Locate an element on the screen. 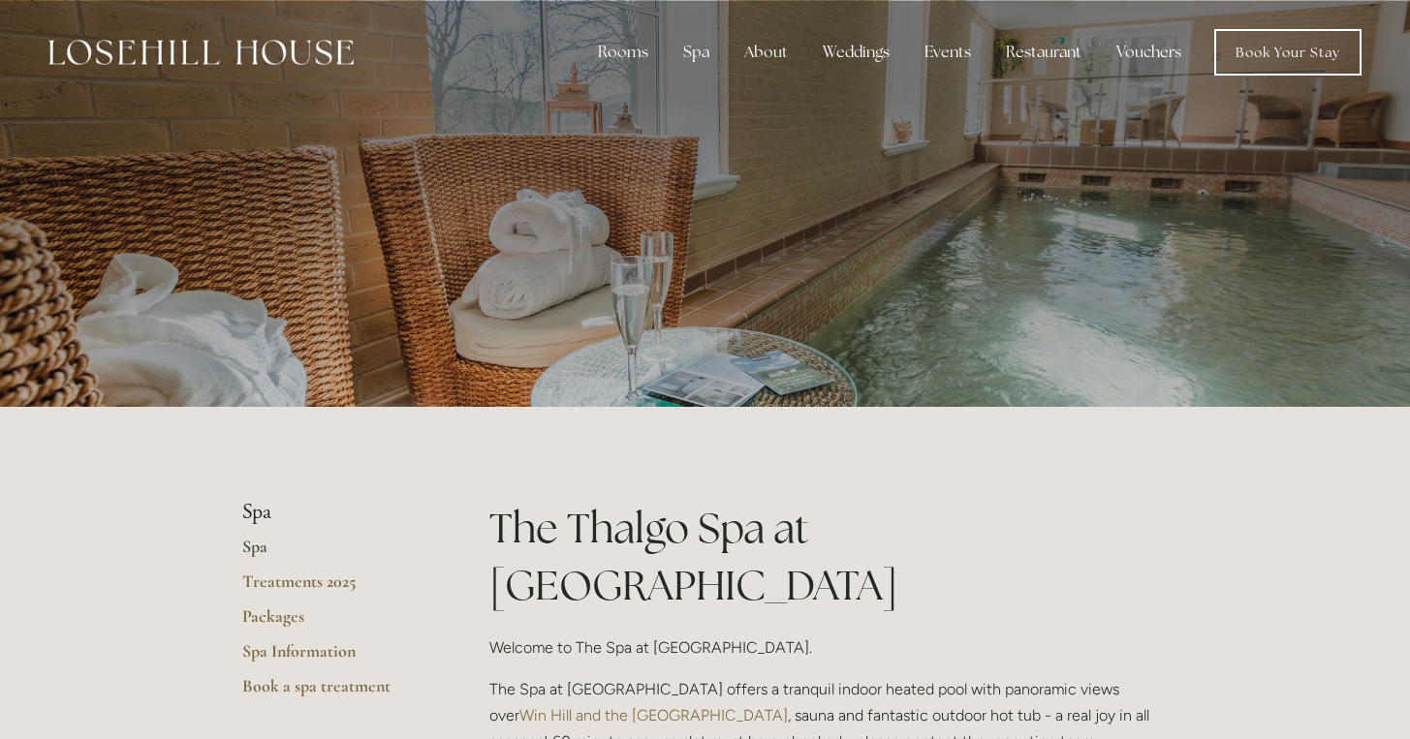  div: Spa is located at coordinates (696, 52).